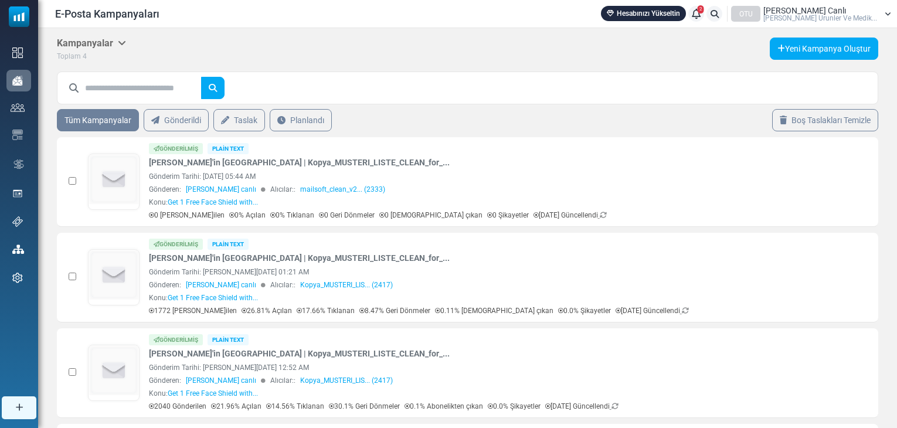 The width and height of the screenshot is (897, 428). What do you see at coordinates (91, 43) in the screenshot?
I see `h5: Kampanyalar` at bounding box center [91, 43].